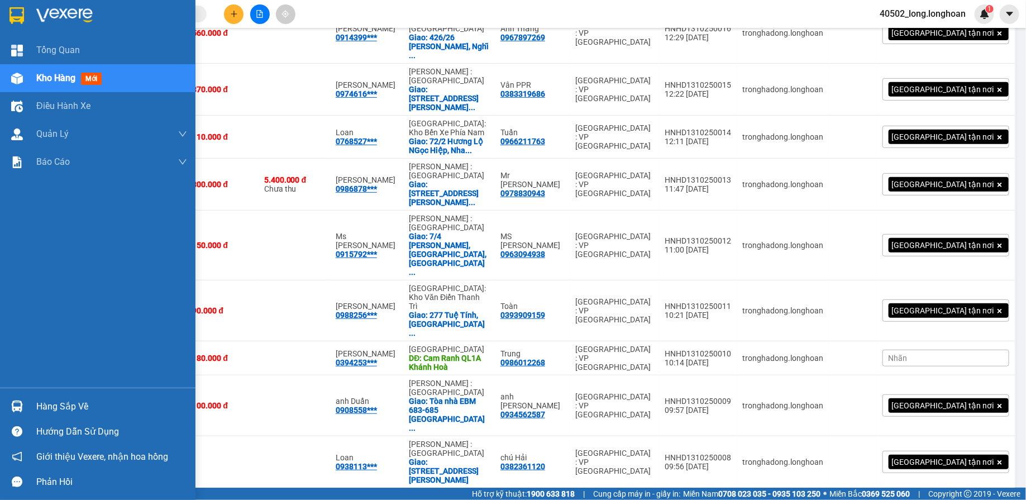 The image size is (1026, 500). What do you see at coordinates (698, 354) in the screenshot?
I see `div: HNHD1310250010` at bounding box center [698, 354].